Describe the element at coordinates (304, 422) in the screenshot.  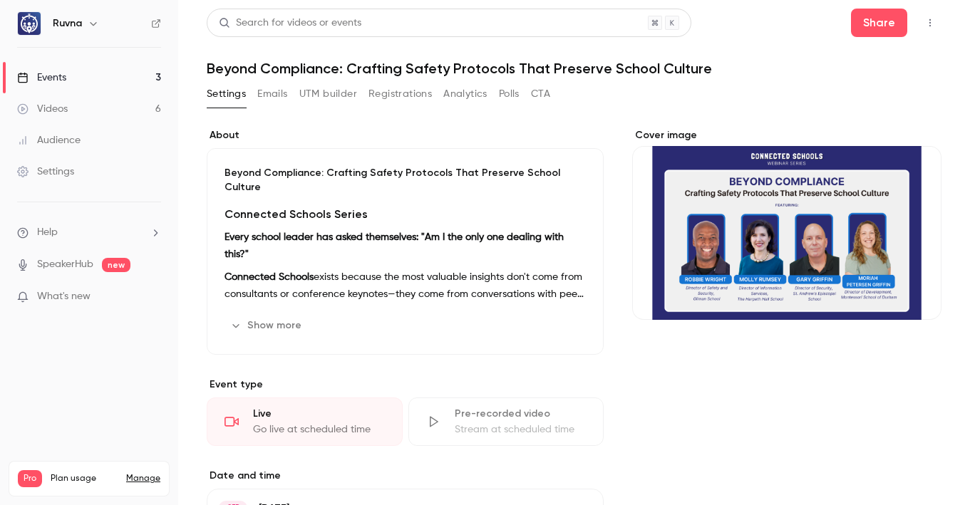
I see `div: LiveGo live at scheduled time` at that location.